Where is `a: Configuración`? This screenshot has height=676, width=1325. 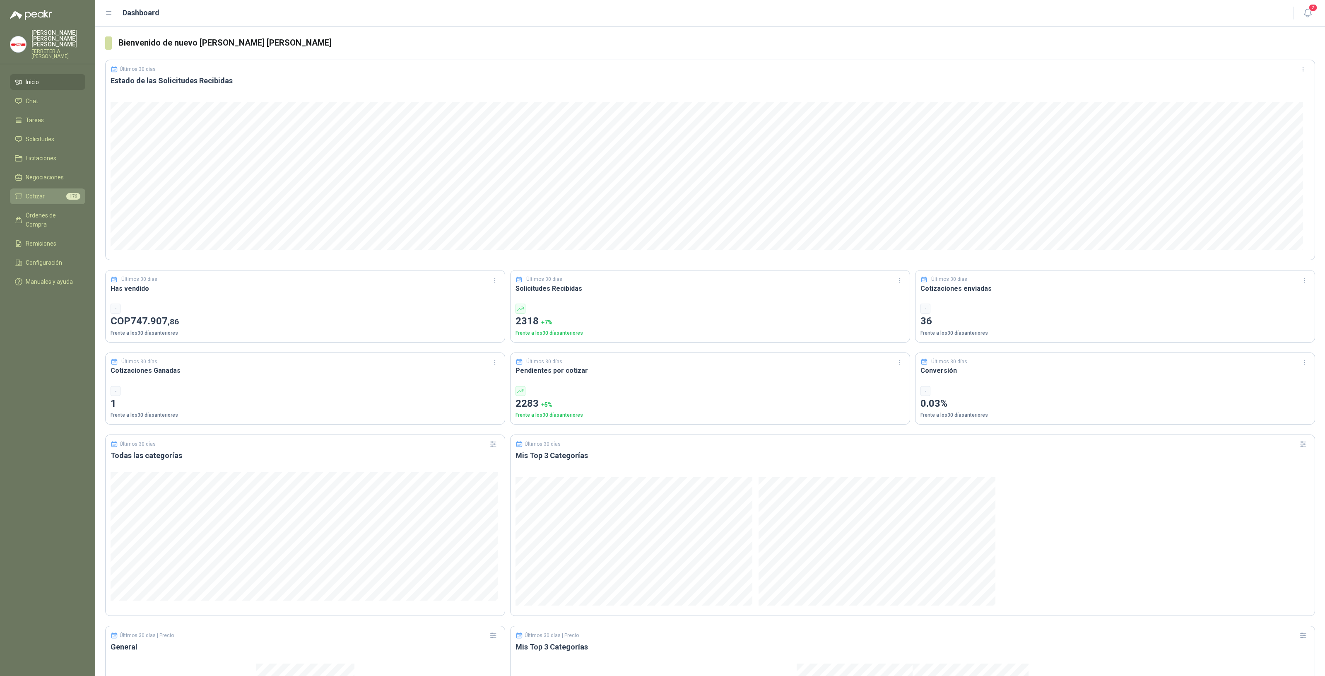 a: Configuración is located at coordinates (48, 263).